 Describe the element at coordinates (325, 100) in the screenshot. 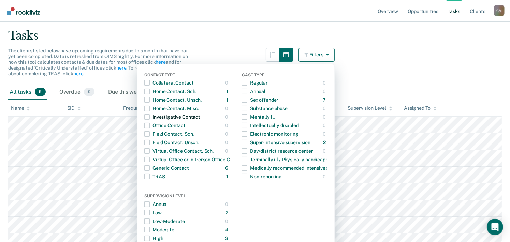

I see `div: 7` at that location.